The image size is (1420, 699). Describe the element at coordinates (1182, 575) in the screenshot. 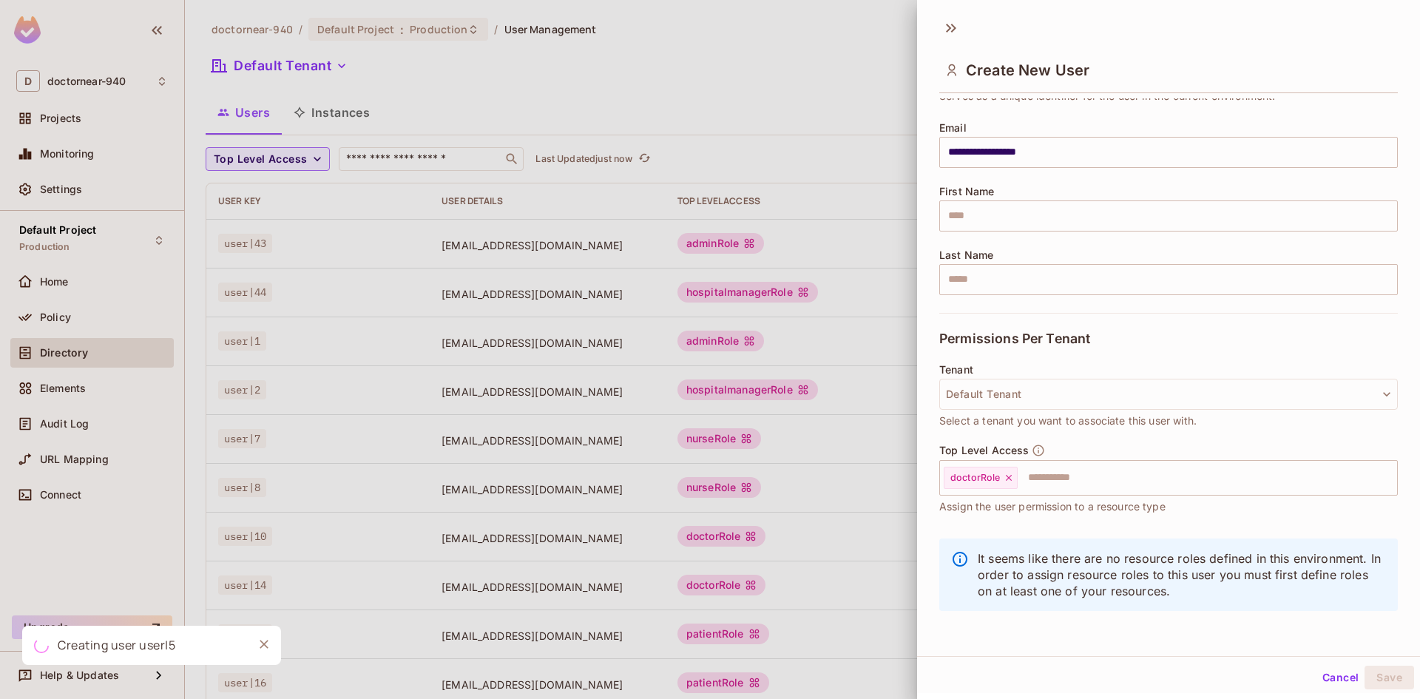

I see `p: It seems like there are no resource roles defined in this environment. In order to assign resourc...` at that location.